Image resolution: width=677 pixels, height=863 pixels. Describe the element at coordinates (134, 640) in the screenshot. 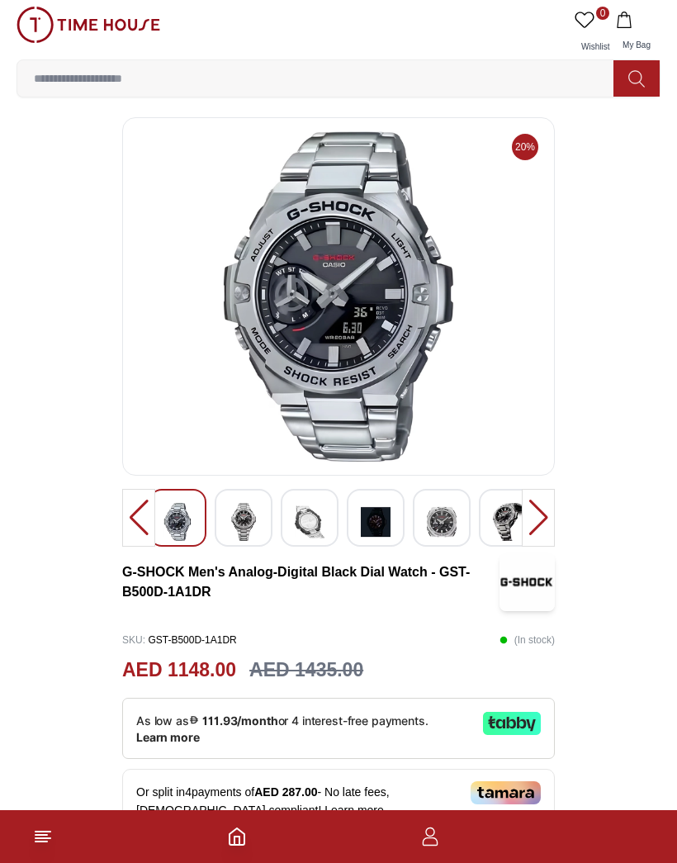

I see `span: SKU :` at that location.